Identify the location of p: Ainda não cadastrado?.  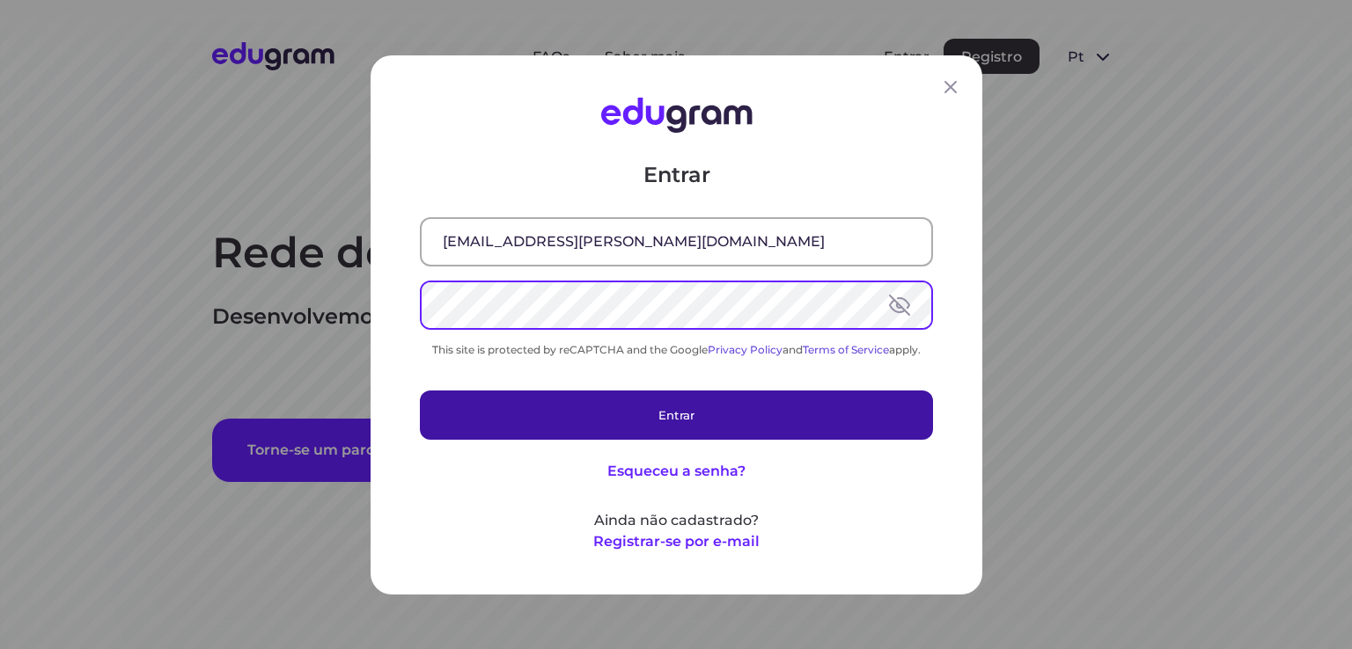
(676, 520).